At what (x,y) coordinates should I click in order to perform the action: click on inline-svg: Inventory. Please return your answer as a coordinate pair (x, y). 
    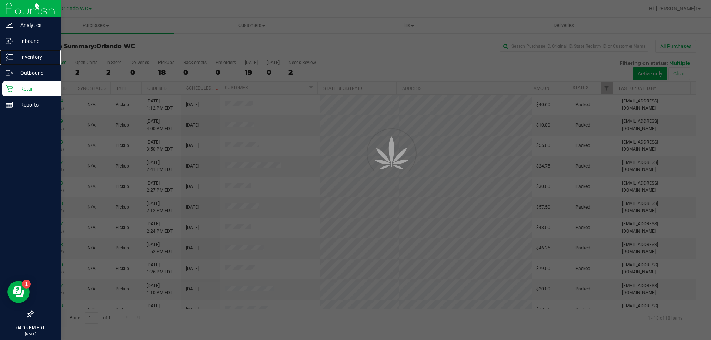
    Looking at the image, I should click on (9, 57).